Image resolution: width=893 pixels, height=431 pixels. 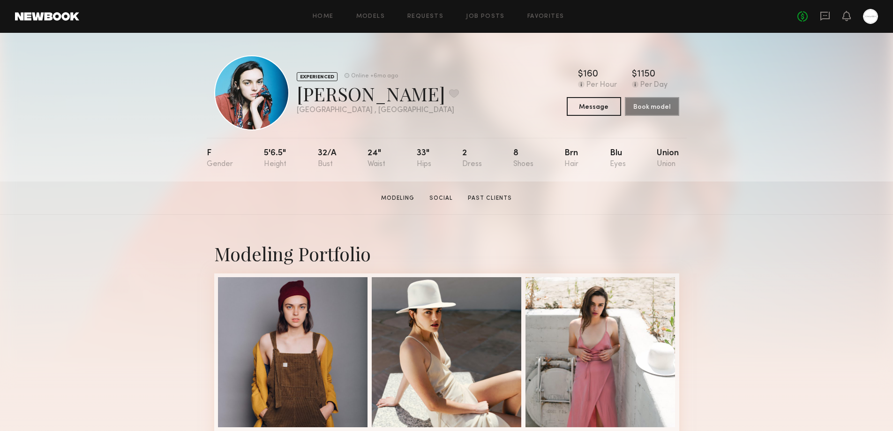 I want to click on a: Past Clients, so click(x=490, y=198).